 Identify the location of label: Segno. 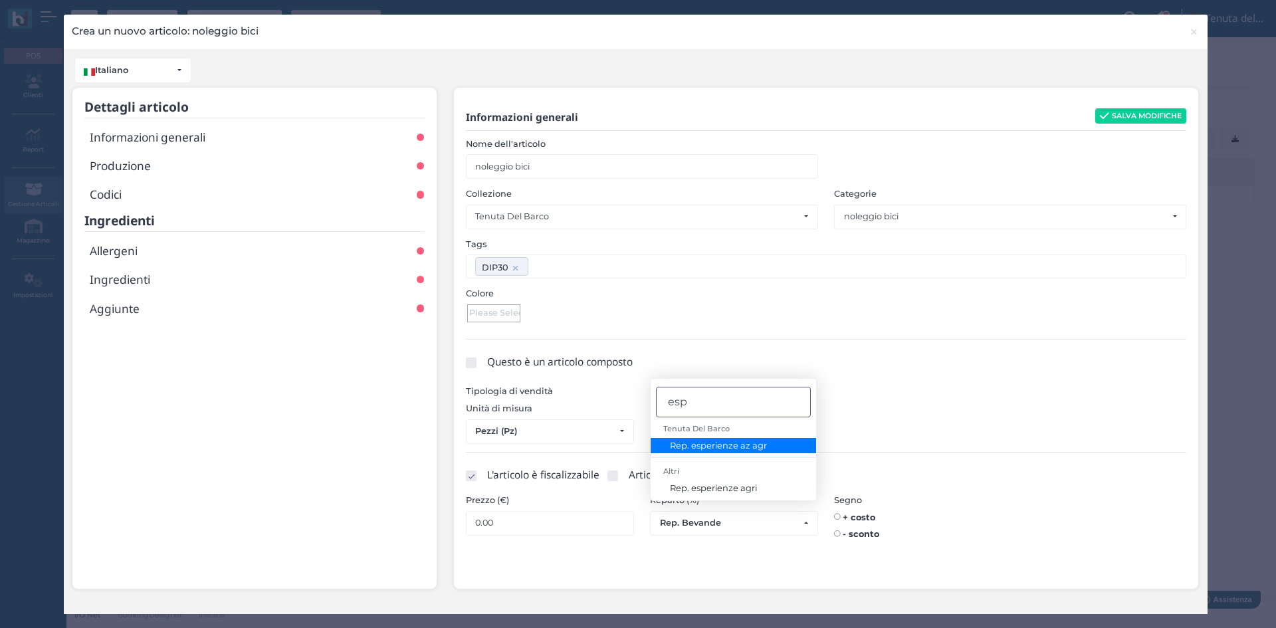
(1010, 500).